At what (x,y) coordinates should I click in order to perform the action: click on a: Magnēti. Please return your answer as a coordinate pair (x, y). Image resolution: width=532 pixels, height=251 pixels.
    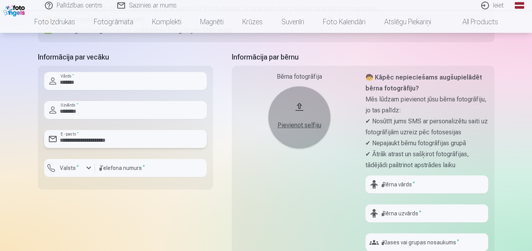
    Looking at the image, I should click on (212, 22).